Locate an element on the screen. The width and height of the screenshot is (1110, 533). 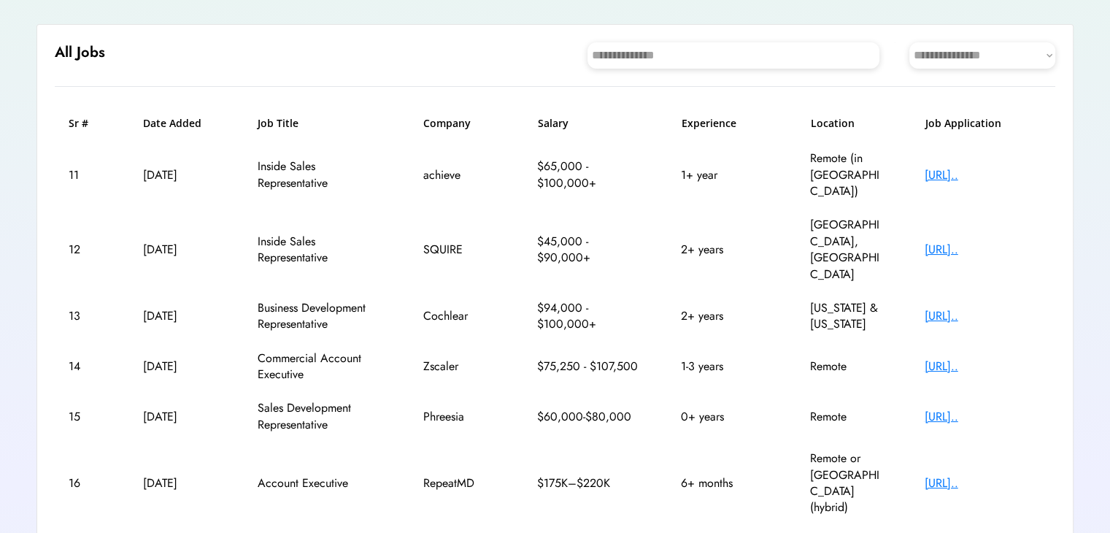
div: Sales Development Representative is located at coordinates (320, 416).